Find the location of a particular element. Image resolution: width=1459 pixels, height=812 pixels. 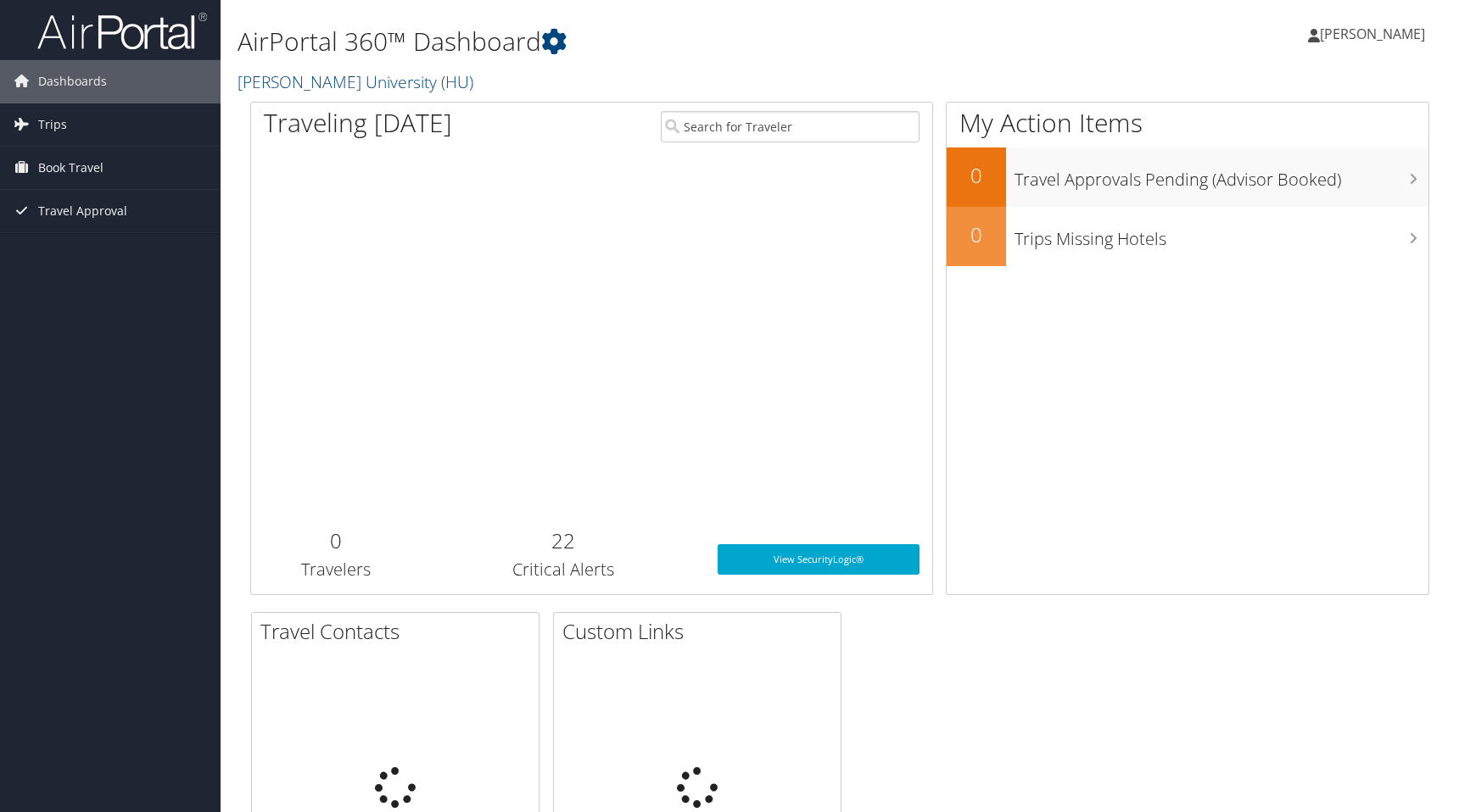

span: Travel Approval is located at coordinates (83, 211).